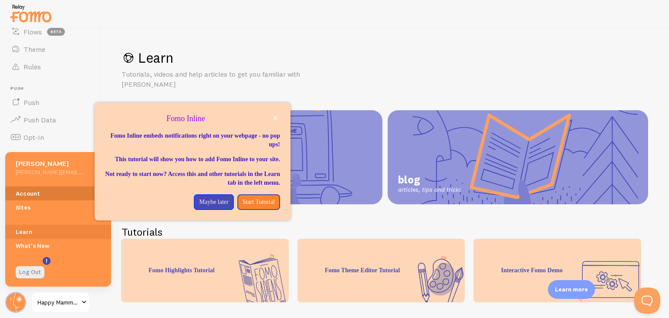  Describe the element at coordinates (275, 118) in the screenshot. I see `button: close,` at that location.